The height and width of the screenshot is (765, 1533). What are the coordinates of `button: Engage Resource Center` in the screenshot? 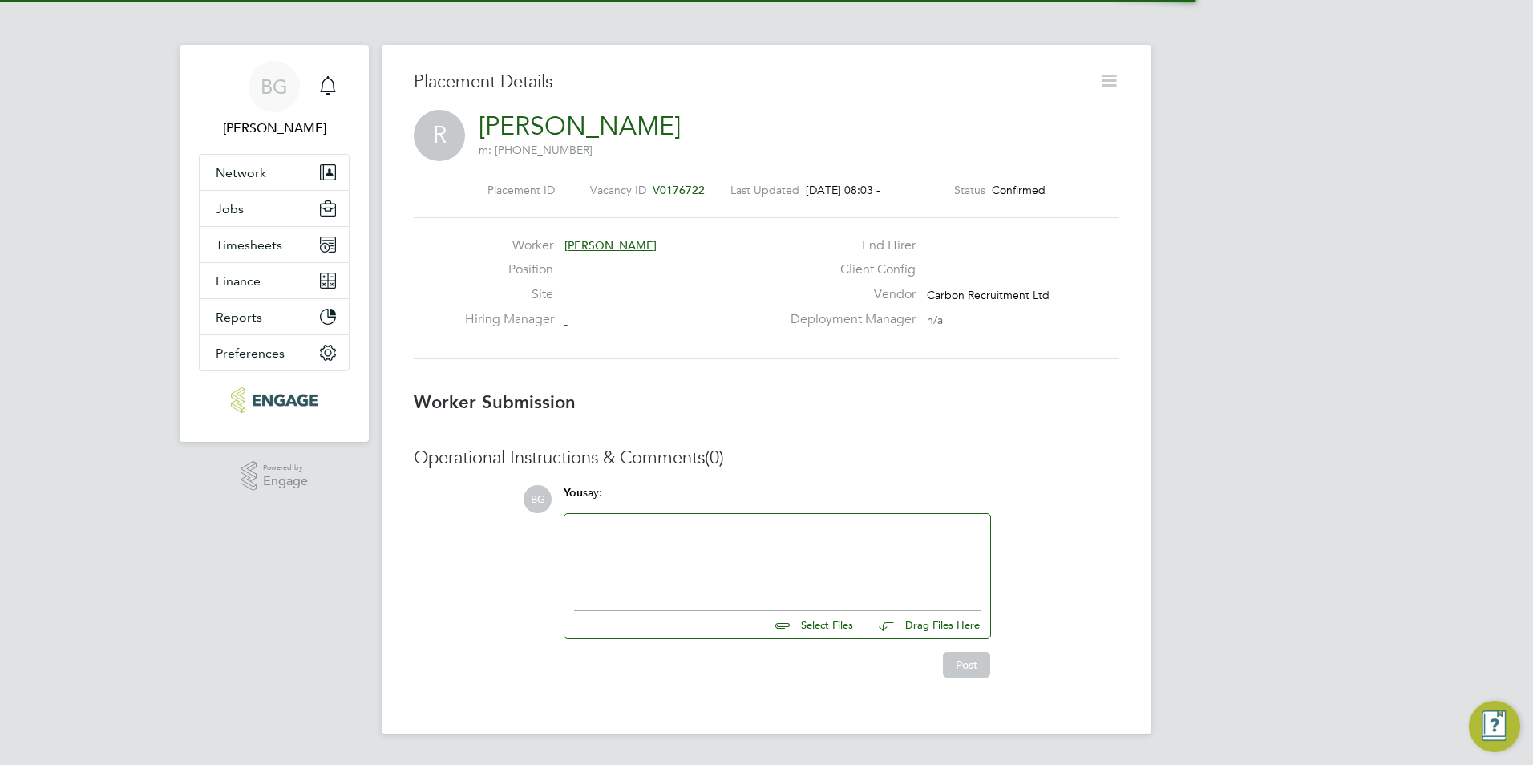 It's located at (1495, 726).